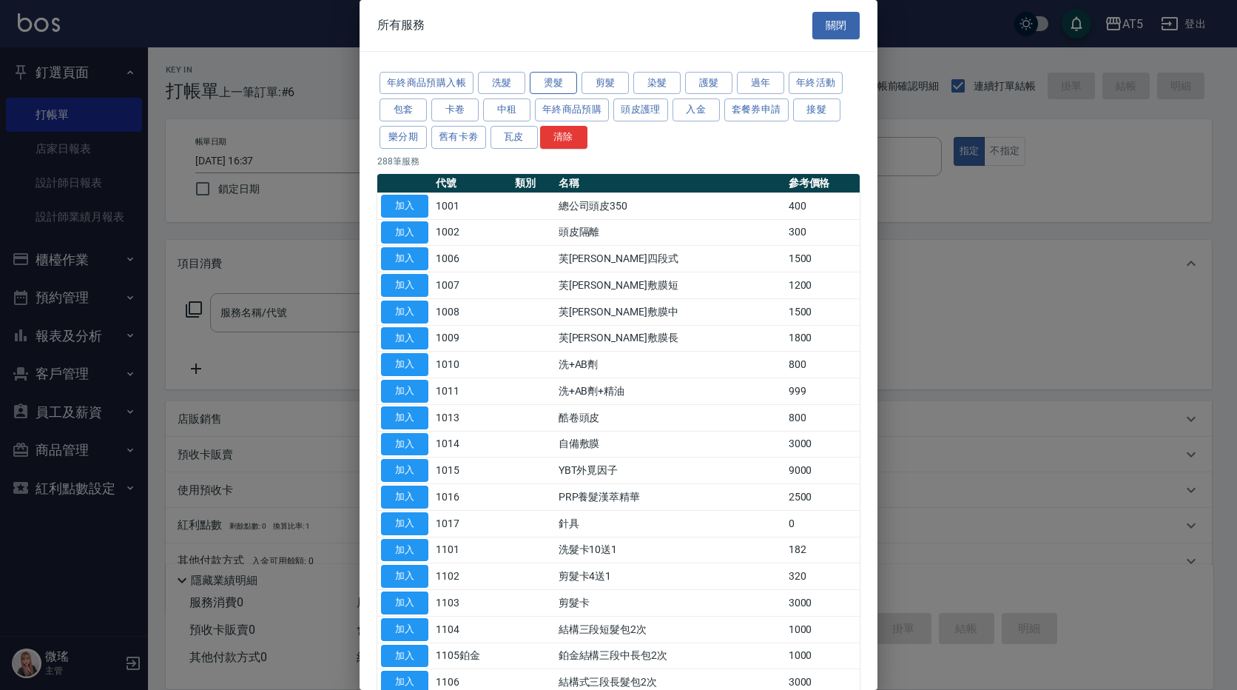 This screenshot has width=1237, height=690. I want to click on p: 288 筆服務, so click(619, 161).